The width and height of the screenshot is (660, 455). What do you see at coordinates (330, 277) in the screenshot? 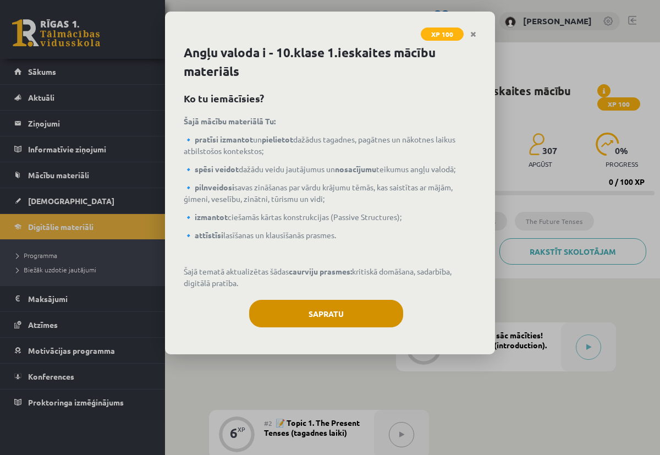
I see `p: Šajā tematā aktualizētas šādas kritiskā domāšana, sadarbība, digitālā pratība.` at bounding box center [330, 277].